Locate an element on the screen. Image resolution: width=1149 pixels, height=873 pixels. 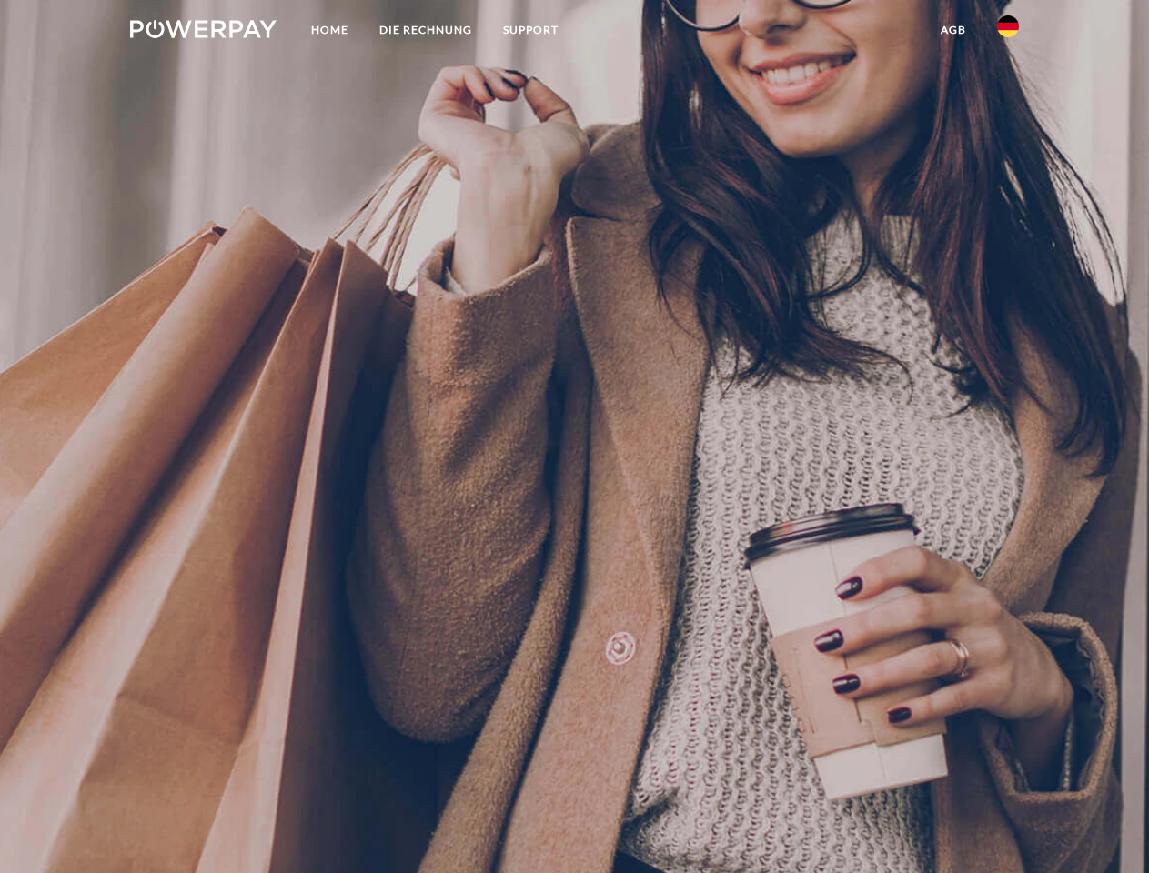
a: agb is located at coordinates (953, 30).